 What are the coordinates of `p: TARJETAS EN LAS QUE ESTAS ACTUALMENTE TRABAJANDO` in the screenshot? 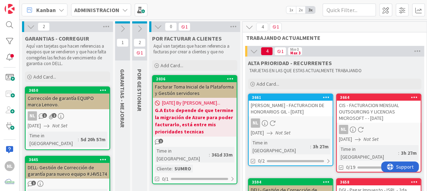 It's located at (335, 71).